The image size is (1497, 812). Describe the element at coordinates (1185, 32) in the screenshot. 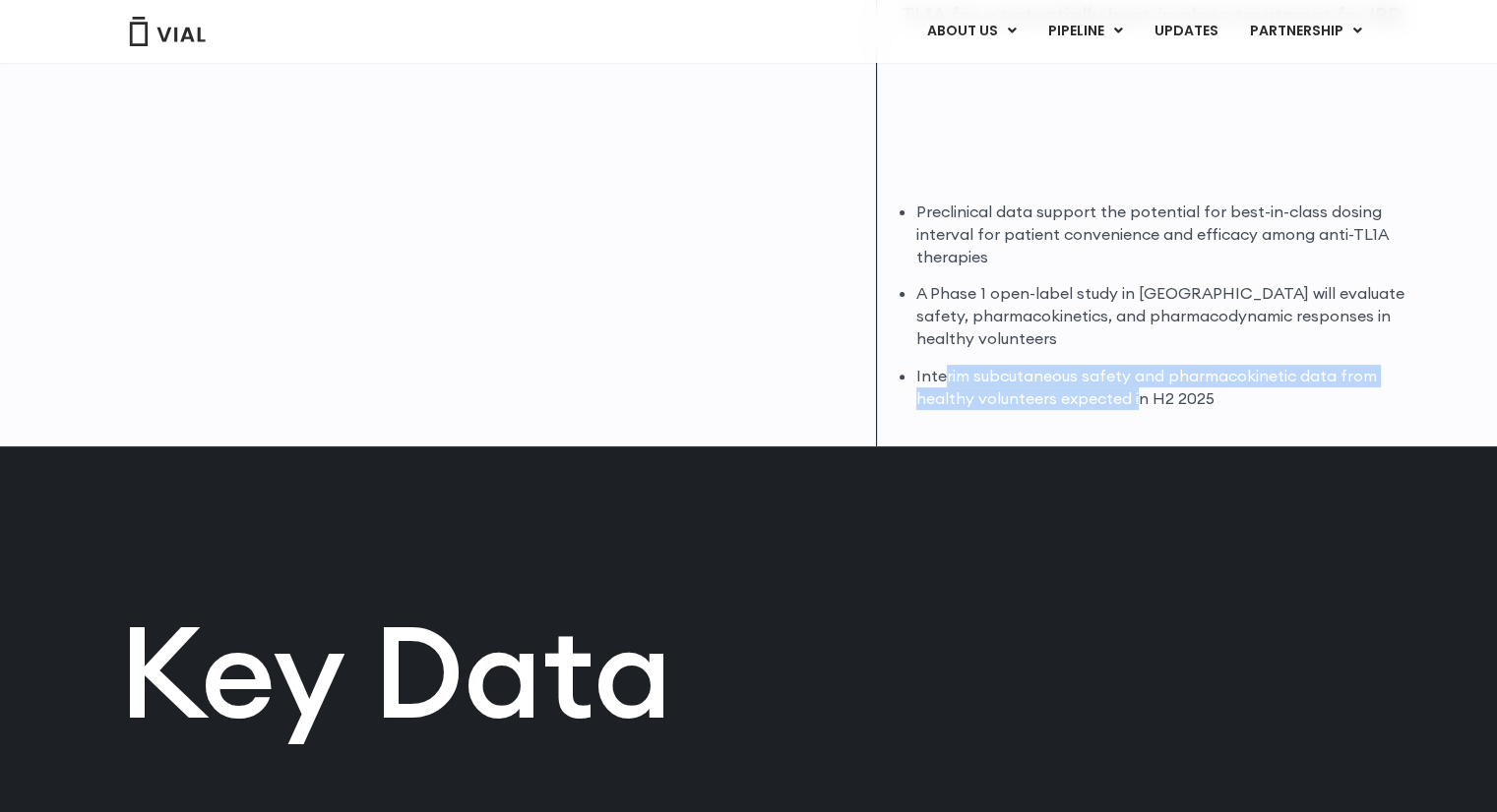

I see `a: UPDATES` at that location.